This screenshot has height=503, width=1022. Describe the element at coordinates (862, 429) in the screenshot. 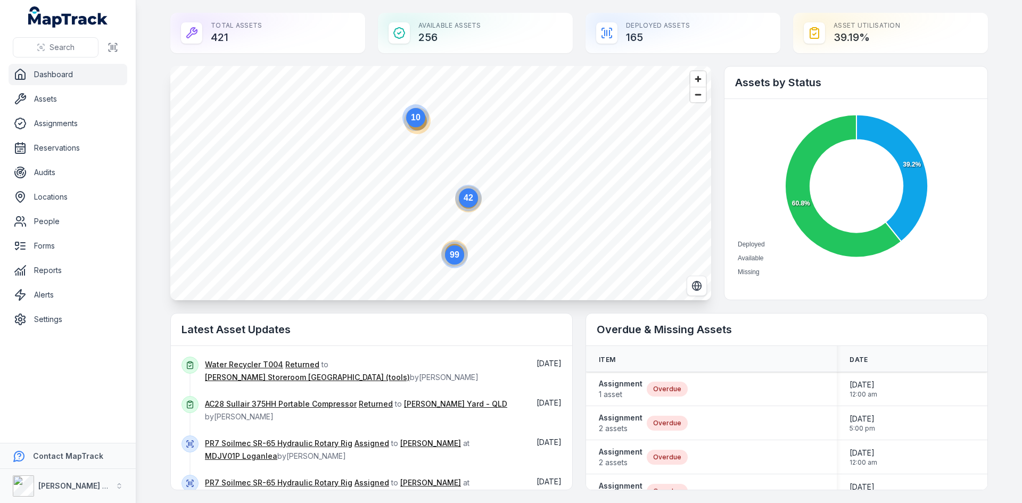

I see `span: 5:00 pm` at that location.